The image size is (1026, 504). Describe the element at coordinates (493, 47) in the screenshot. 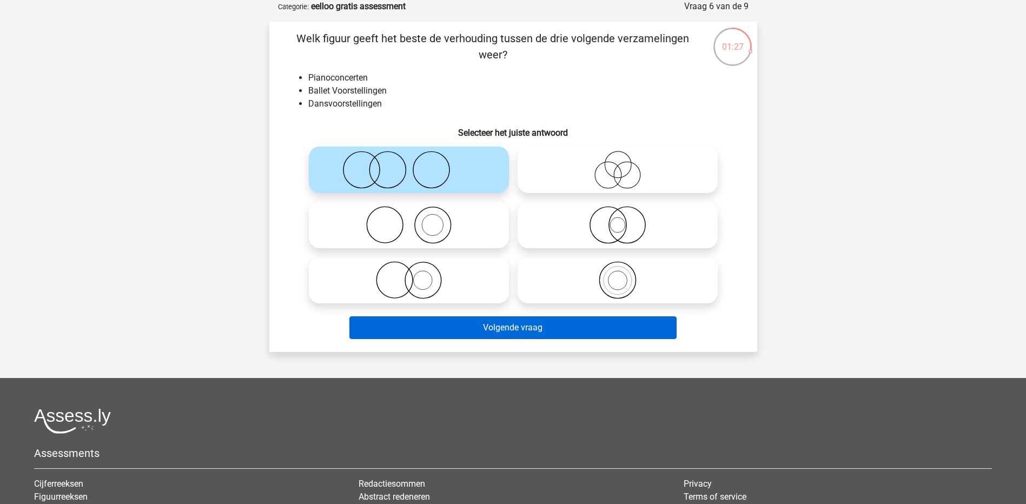

I see `p: Welk figuur geeft het beste de verhouding tussen de drie volgende verzamelingen weer?` at that location.